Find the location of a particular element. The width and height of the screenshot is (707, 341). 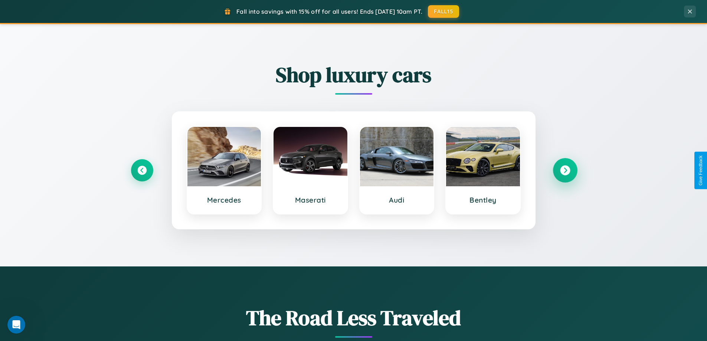

h2: Shop luxury cars is located at coordinates (354, 75).